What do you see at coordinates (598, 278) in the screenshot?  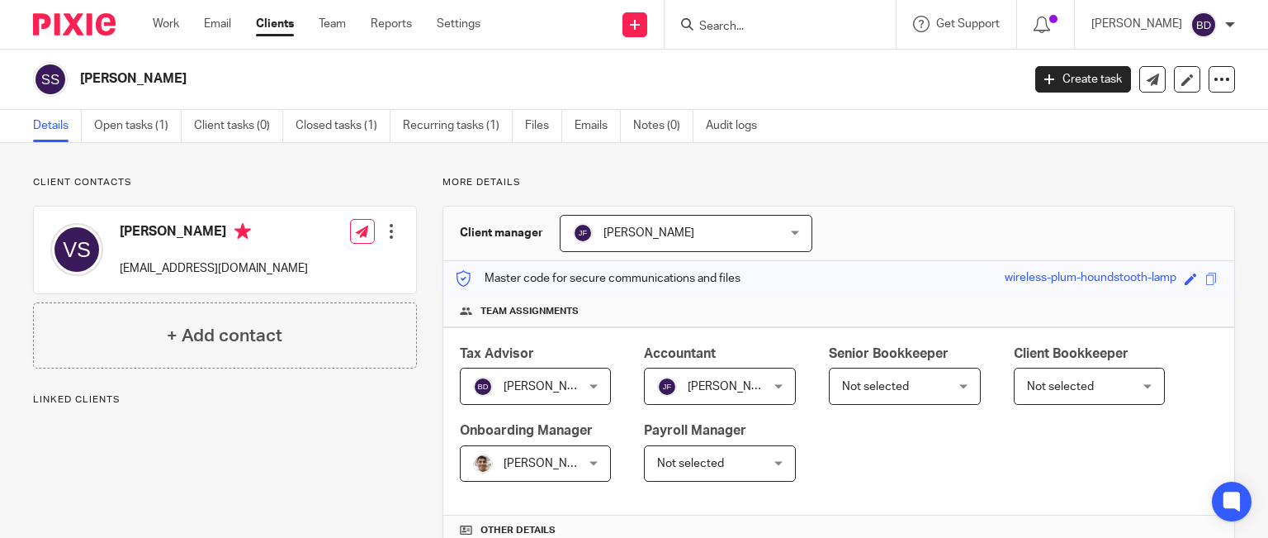 I see `p: Master code for secure communications and files` at bounding box center [598, 278].